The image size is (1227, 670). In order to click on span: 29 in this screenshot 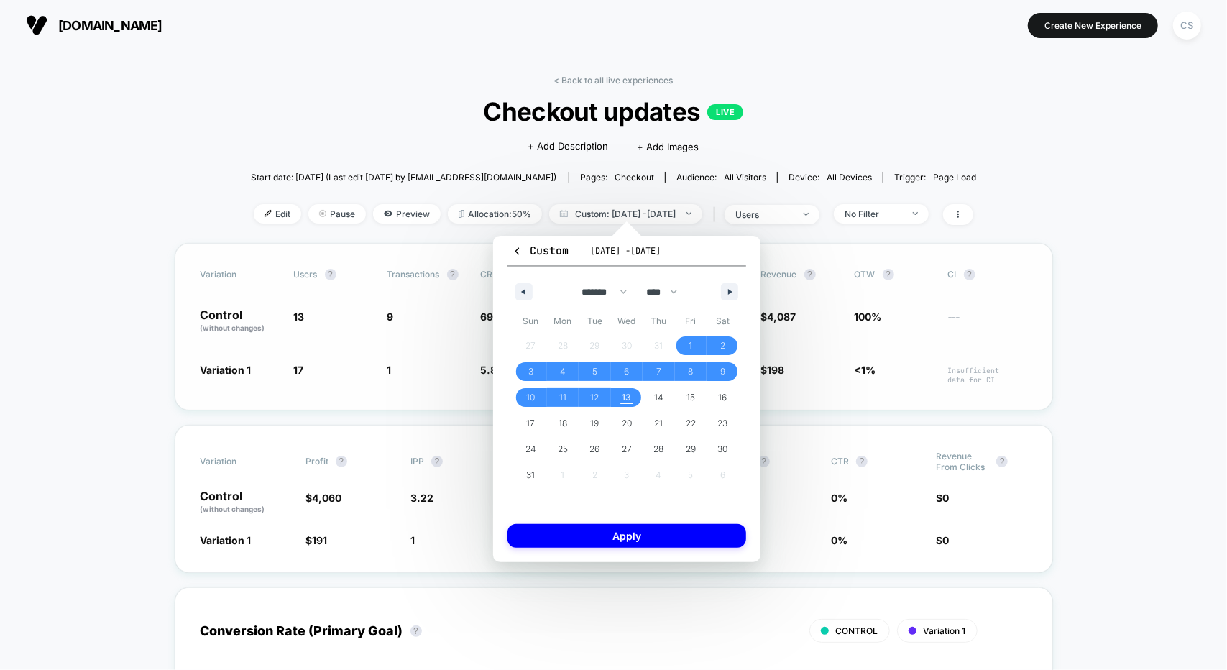, I will do `click(691, 449)`.